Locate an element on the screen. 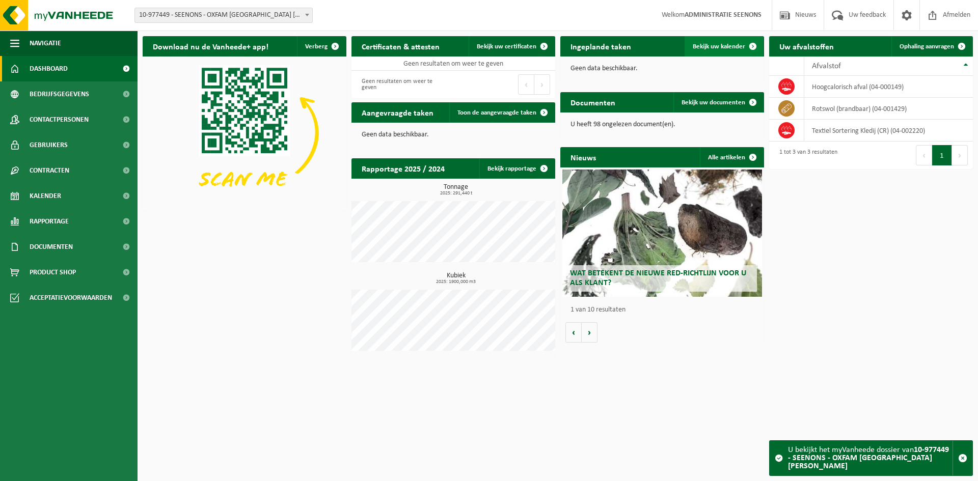  h3: Tonnage is located at coordinates (456, 190).